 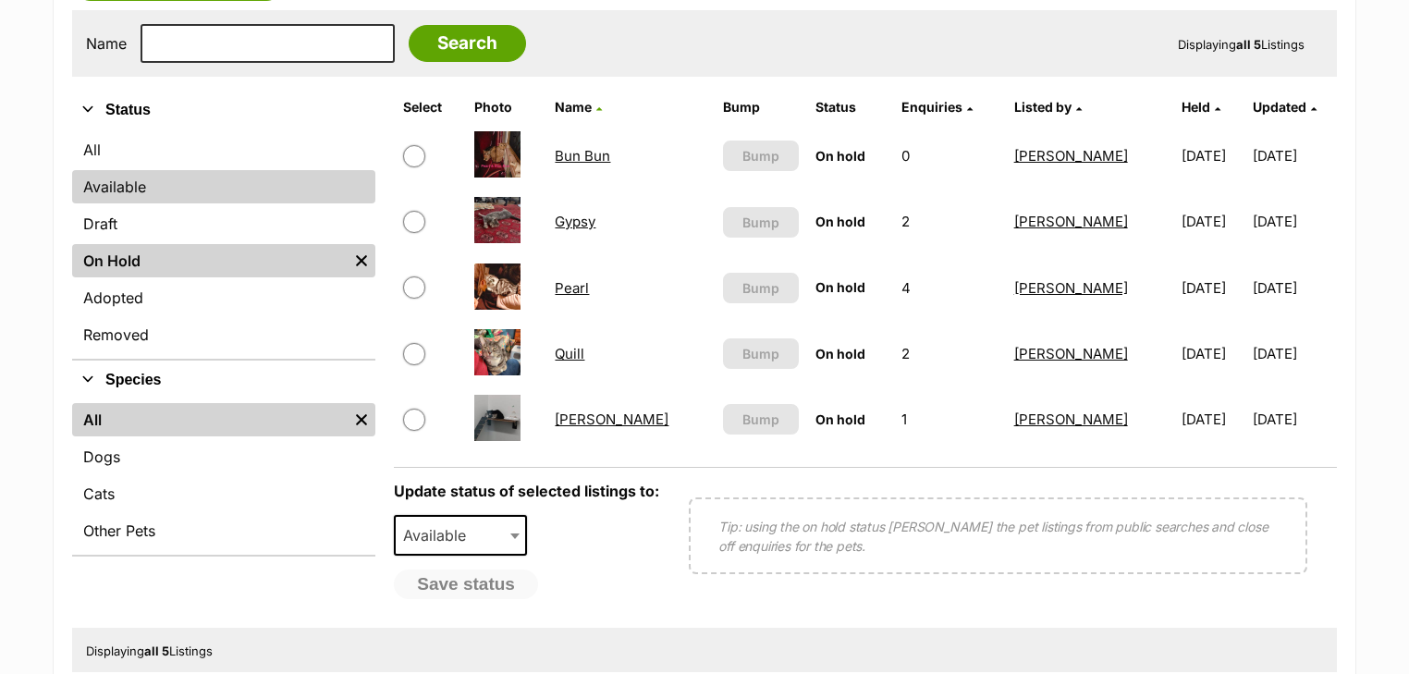 I want to click on button: Status, so click(x=224, y=110).